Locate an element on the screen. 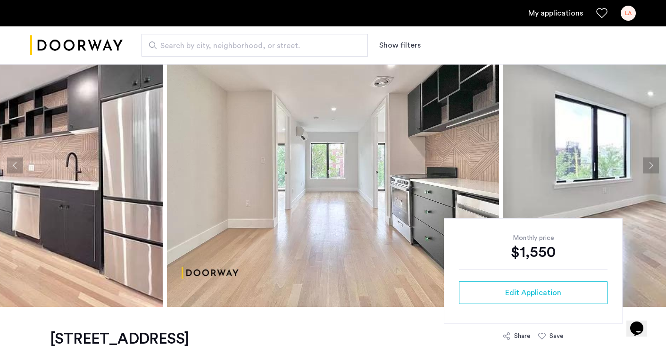  a: My application is located at coordinates (555, 13).